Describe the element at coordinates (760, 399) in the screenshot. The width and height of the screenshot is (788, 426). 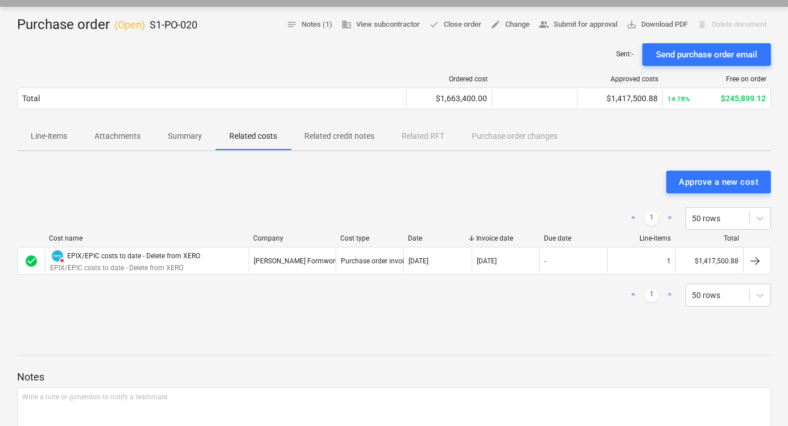
I see `div: Chat Widget` at that location.